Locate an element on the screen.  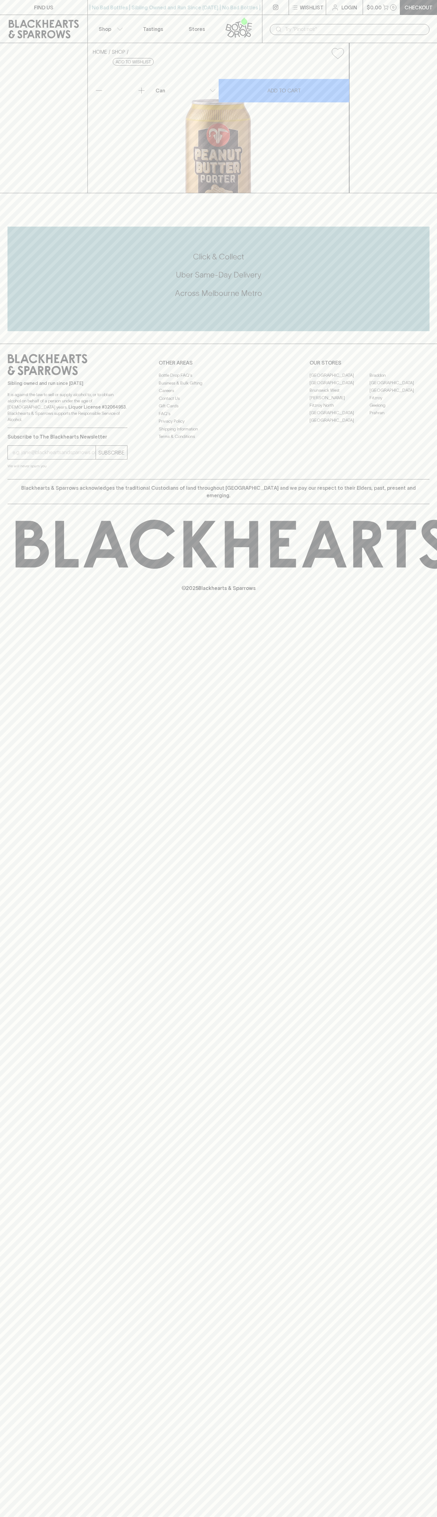
input: e.g. jane@blackheartsandsparrows.com.au is located at coordinates (54, 453).